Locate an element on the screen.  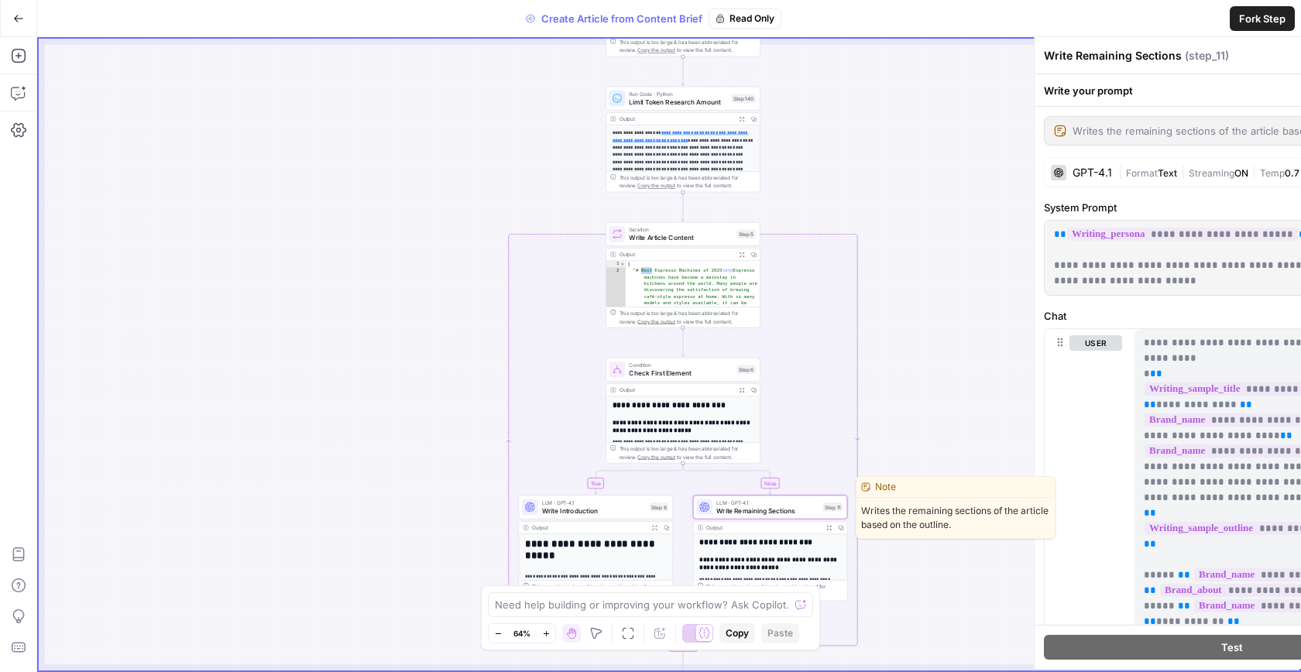
g: Edge from step_140 to step_5 is located at coordinates (683, 206).